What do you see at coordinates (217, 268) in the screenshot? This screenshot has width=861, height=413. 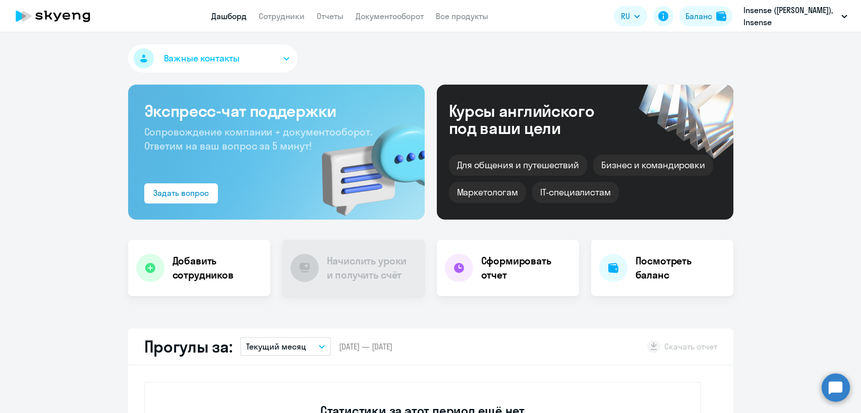 I see `h4: Добавить сотрудников` at bounding box center [217, 268].